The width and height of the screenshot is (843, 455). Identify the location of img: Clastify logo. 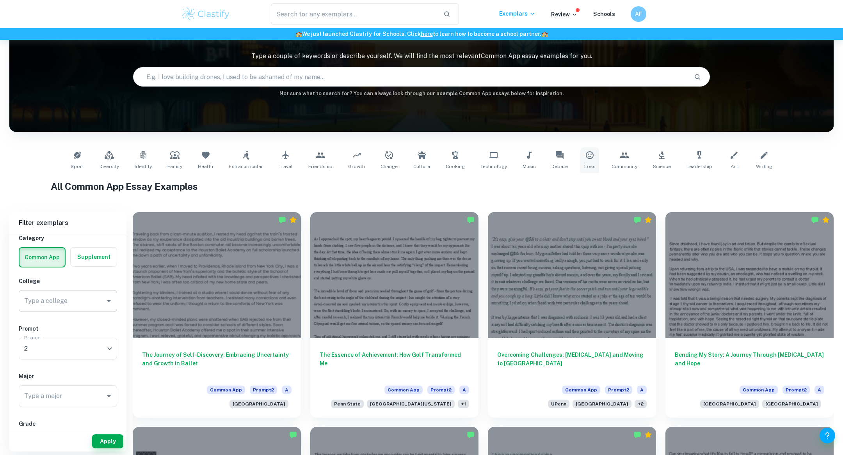
(206, 14).